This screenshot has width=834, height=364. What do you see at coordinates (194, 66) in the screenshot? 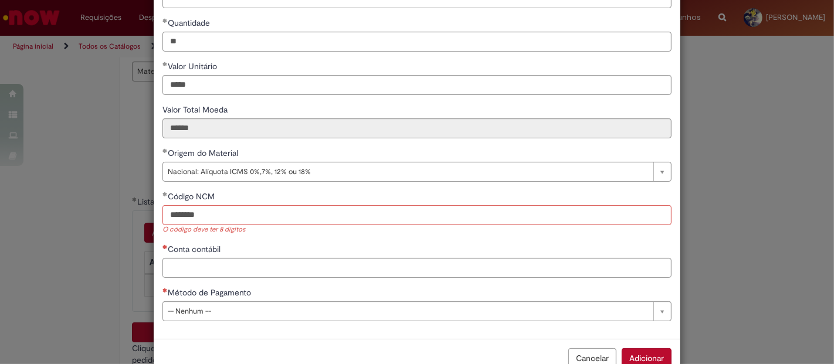
I see `span: Valor Unitário` at bounding box center [194, 66].